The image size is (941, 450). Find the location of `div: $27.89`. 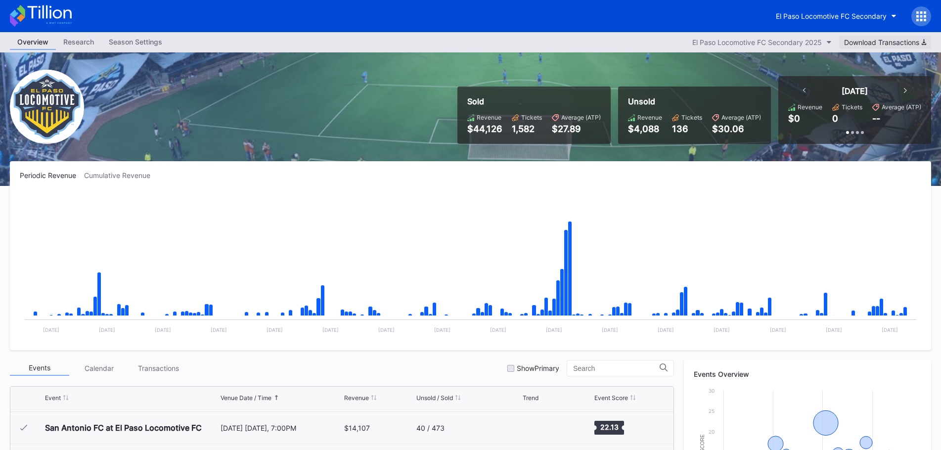

div: $27.89 is located at coordinates (576, 129).